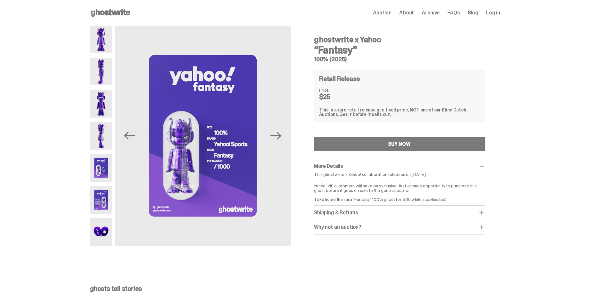  I want to click on span: FAQs, so click(454, 13).